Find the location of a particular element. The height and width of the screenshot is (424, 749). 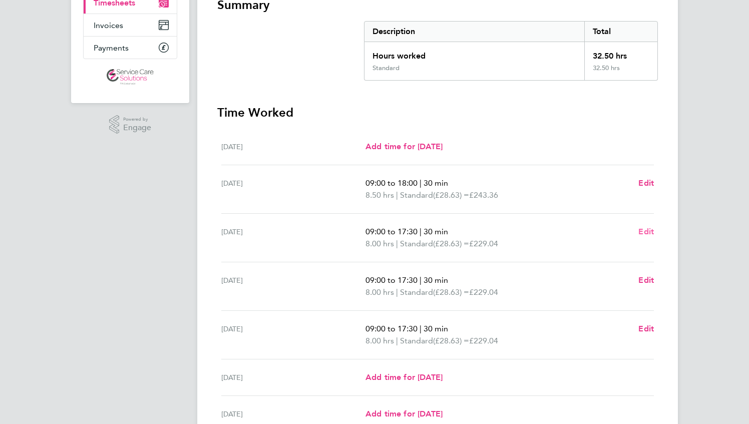

span: 8.50 hrs is located at coordinates (380, 195).